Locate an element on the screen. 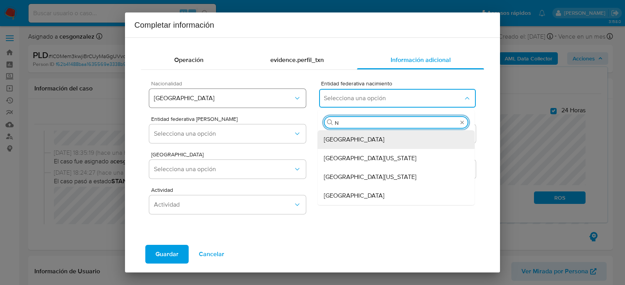  h2: Completar información is located at coordinates (312, 25).